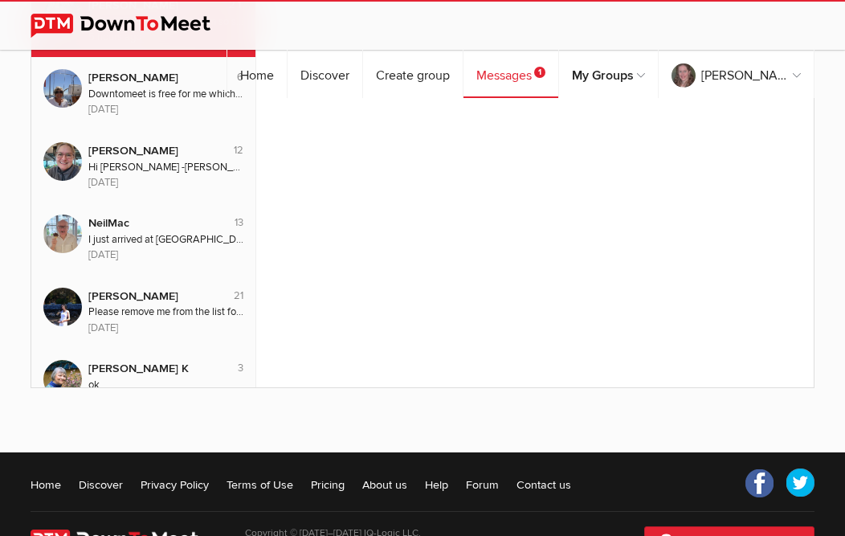  Describe the element at coordinates (174, 484) in the screenshot. I see `a: Privacy Policy` at that location.